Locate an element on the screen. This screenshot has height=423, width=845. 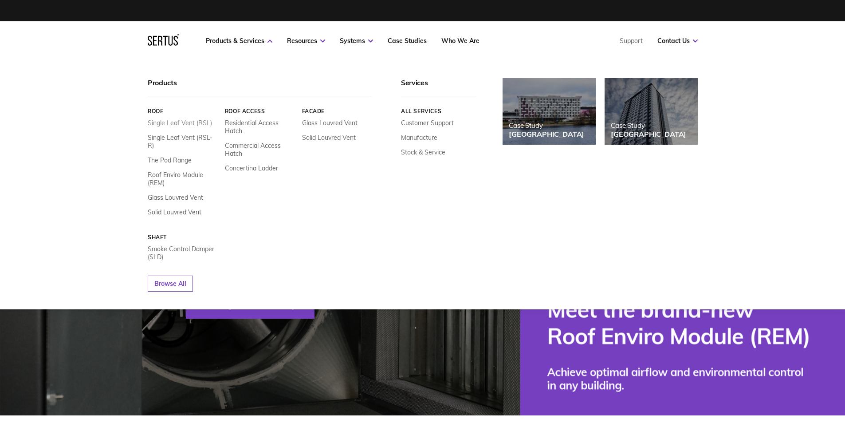
div: Services is located at coordinates (438, 87).